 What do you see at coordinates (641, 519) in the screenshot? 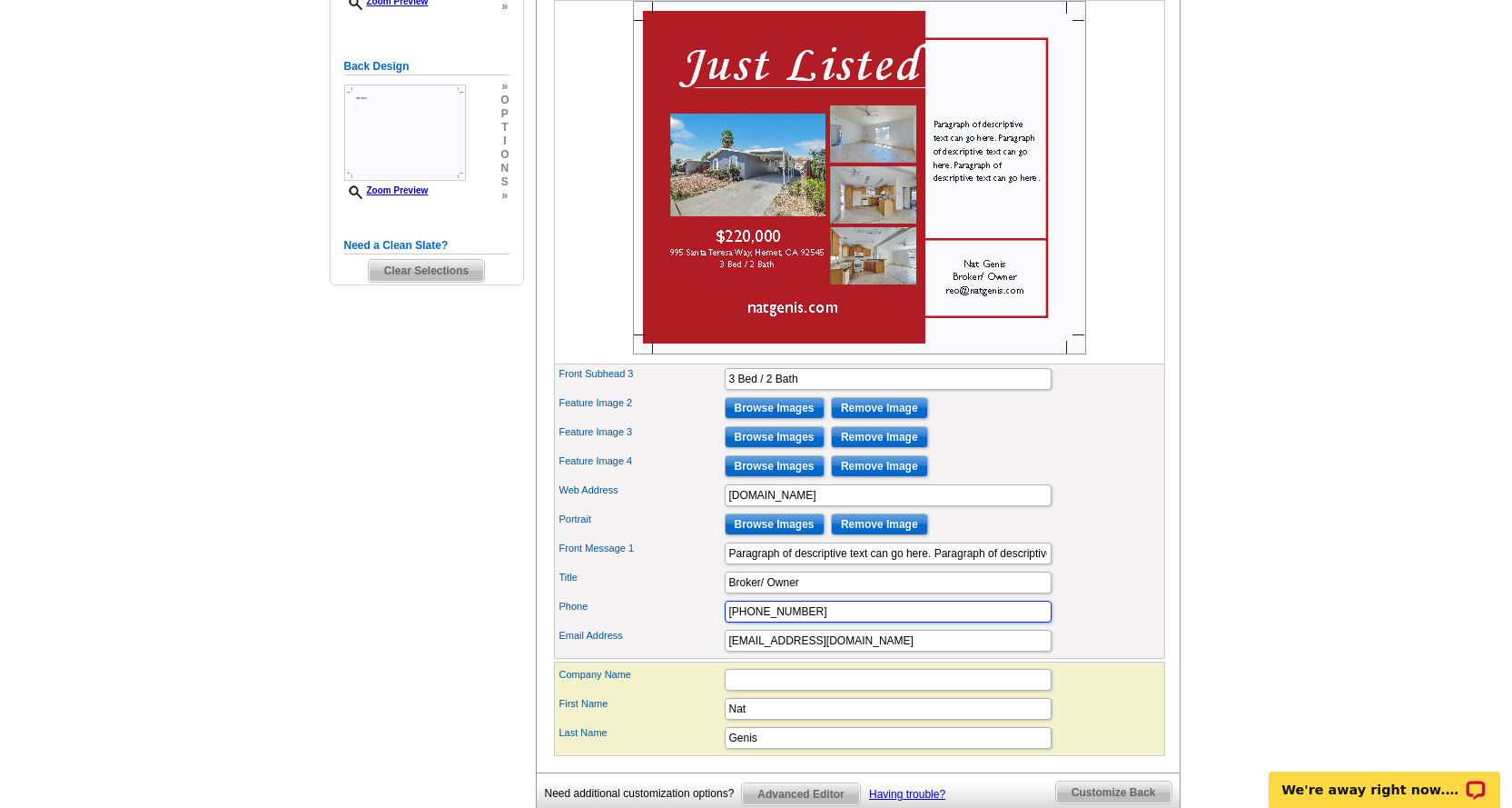
I see `label: Portrait` at bounding box center [641, 519].